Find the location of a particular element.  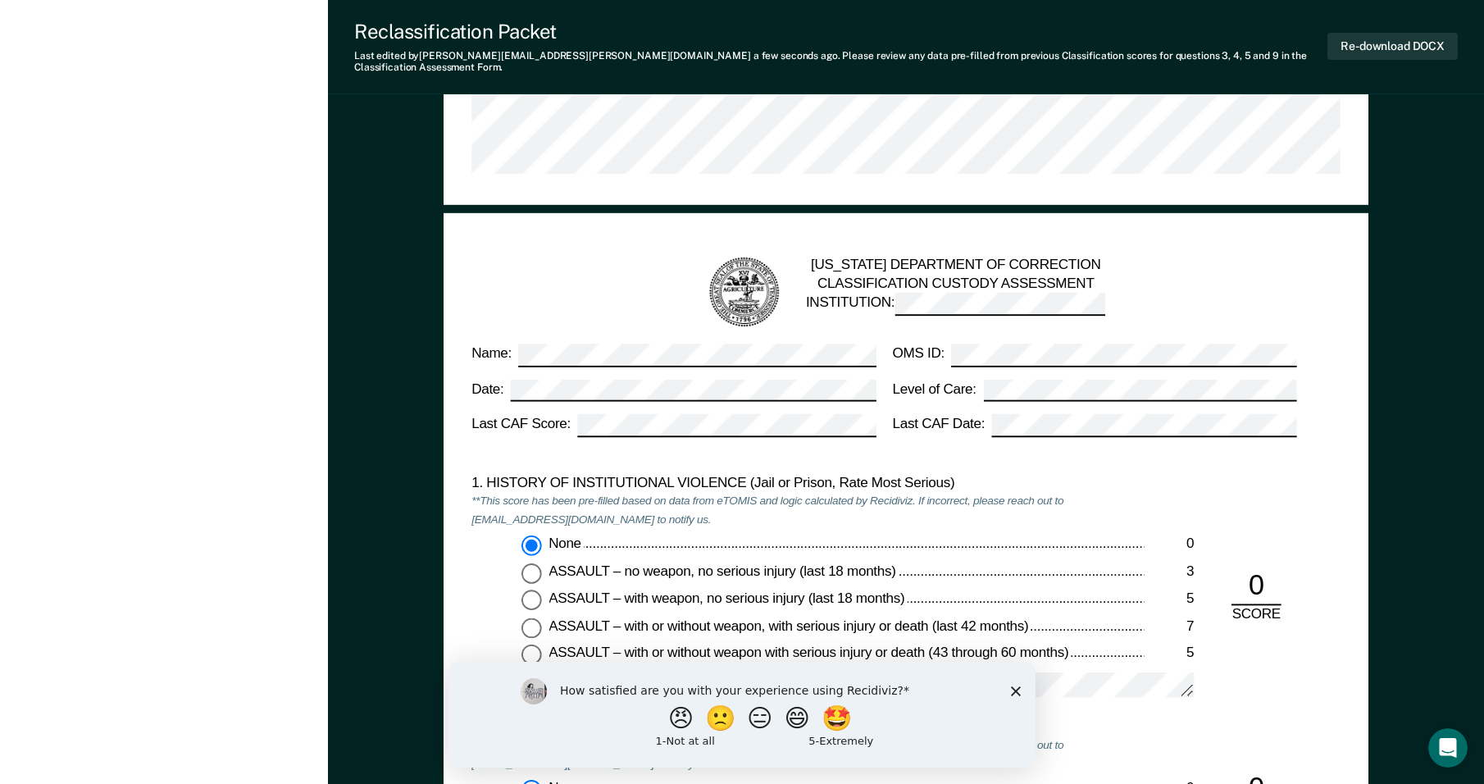

div: 5 - Extremely is located at coordinates (437, 79).